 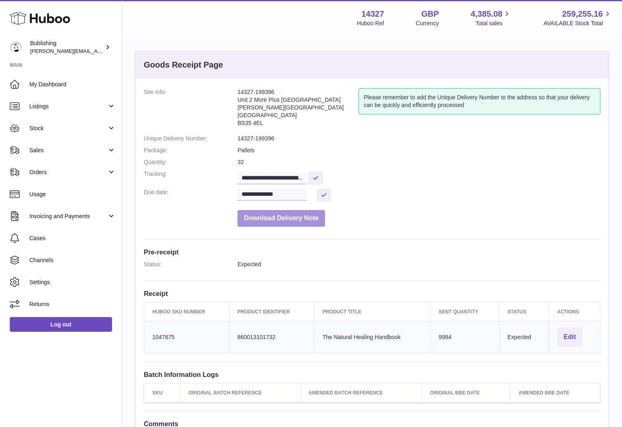 What do you see at coordinates (73, 282) in the screenshot?
I see `span: Settings` at bounding box center [73, 282].